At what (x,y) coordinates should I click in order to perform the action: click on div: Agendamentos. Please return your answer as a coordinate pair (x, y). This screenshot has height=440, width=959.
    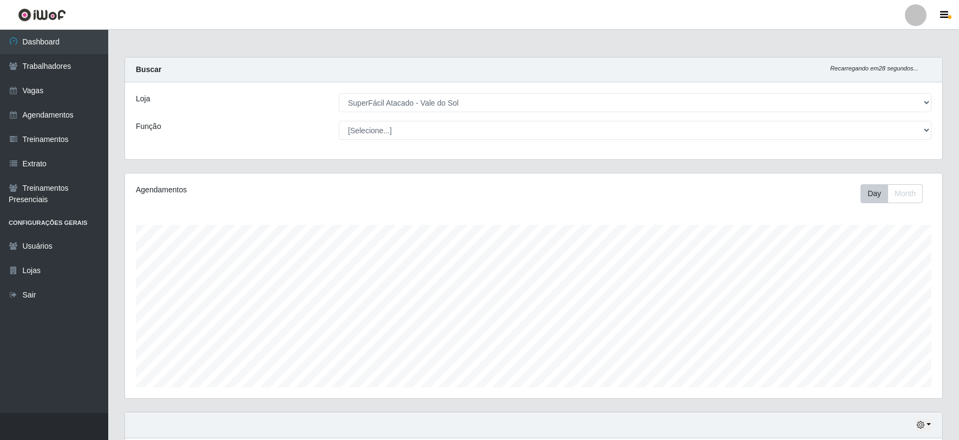
    Looking at the image, I should click on (297, 189).